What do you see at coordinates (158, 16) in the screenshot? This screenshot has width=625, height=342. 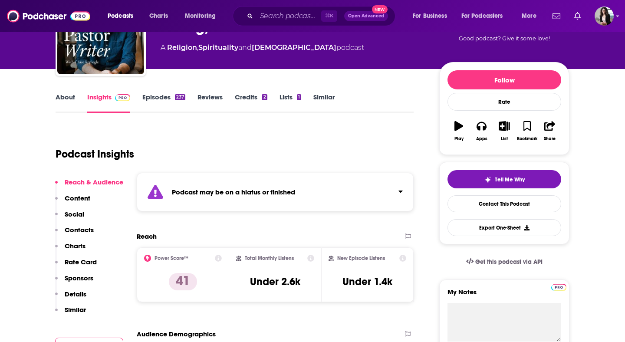 I see `a: Charts` at bounding box center [158, 16].